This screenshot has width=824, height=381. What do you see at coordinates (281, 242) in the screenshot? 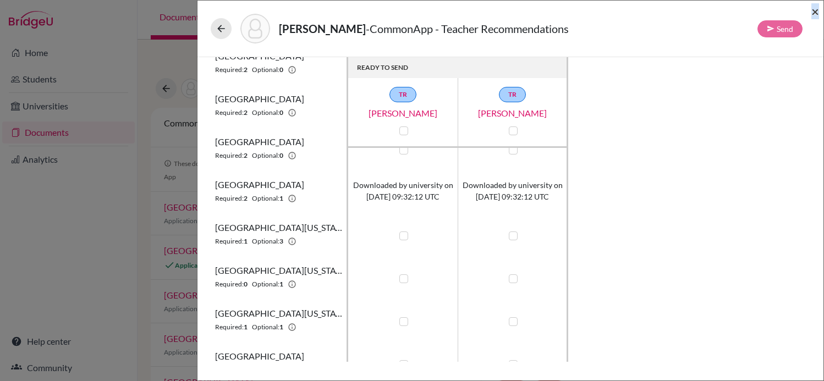
I see `b: 3` at bounding box center [281, 242].